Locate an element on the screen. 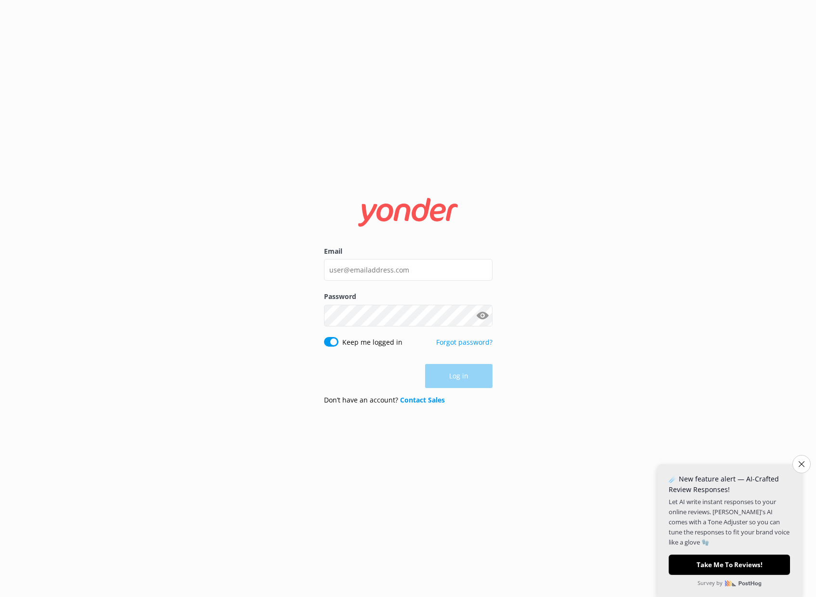 This screenshot has width=816, height=597. label: Password is located at coordinates (408, 296).